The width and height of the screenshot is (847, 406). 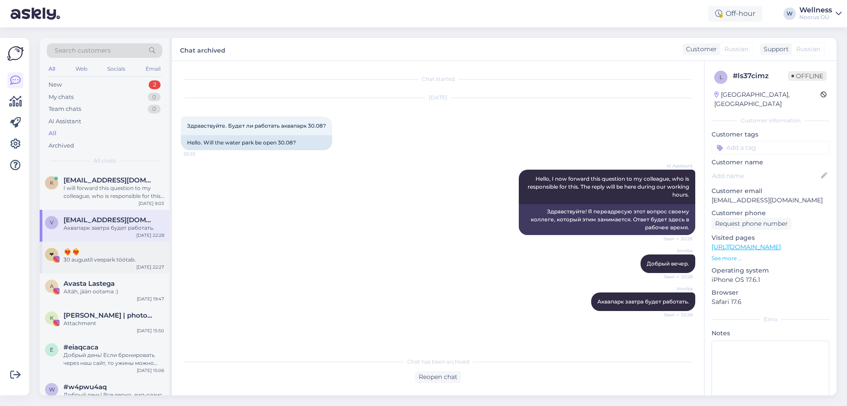 What do you see at coordinates (61, 97) in the screenshot?
I see `div: My chats` at bounding box center [61, 97].